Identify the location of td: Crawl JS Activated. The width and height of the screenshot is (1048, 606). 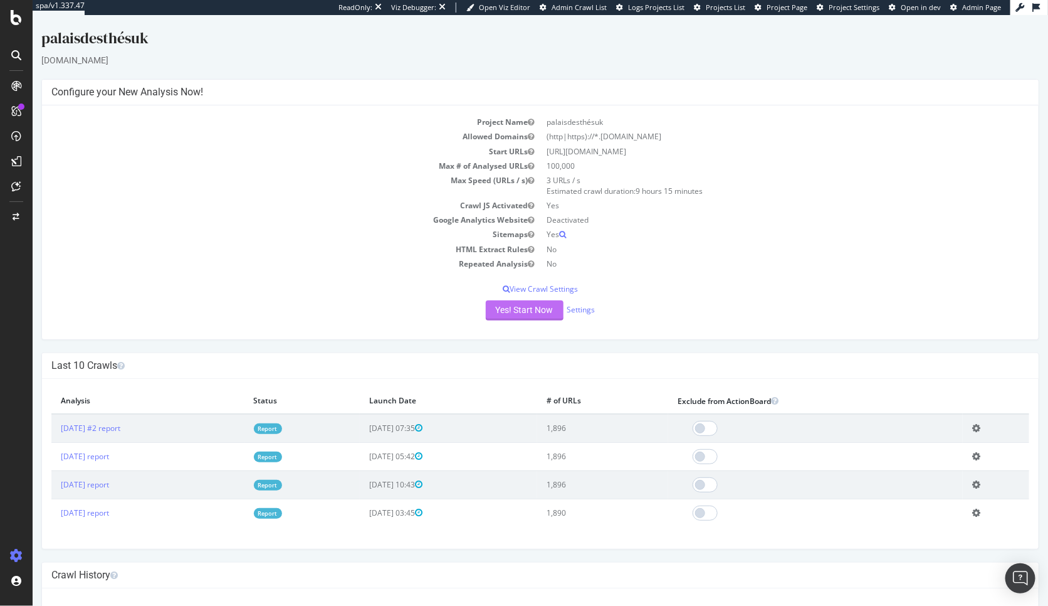
(263, 190).